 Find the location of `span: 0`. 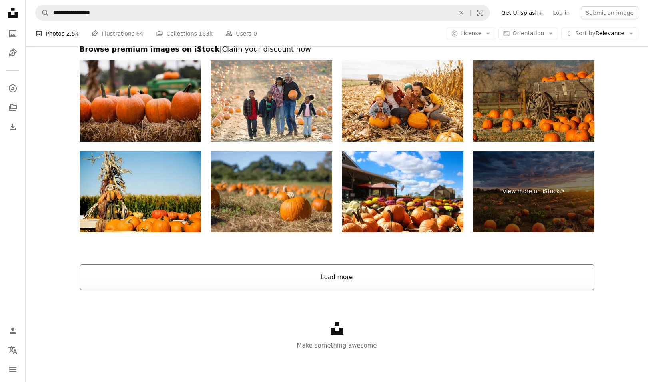

span: 0 is located at coordinates (255, 34).